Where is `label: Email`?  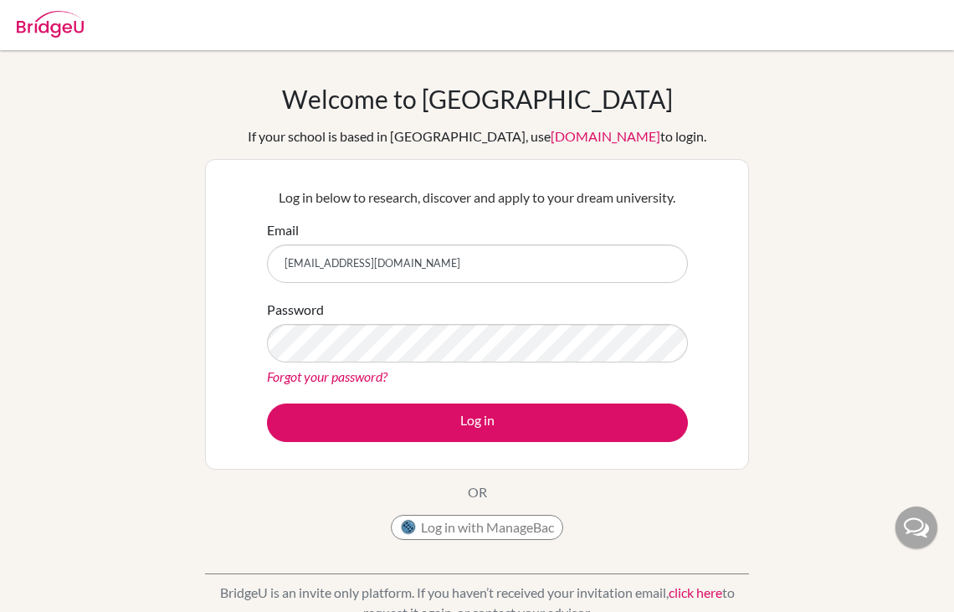 label: Email is located at coordinates (283, 230).